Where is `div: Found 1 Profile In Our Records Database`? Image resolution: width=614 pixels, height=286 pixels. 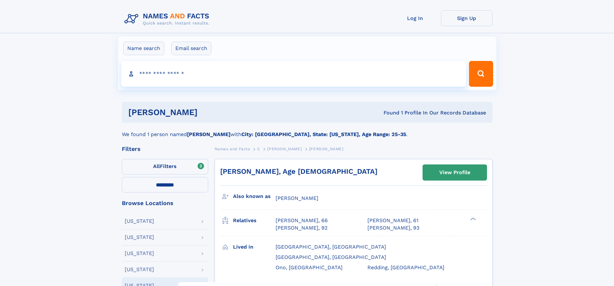
div: Found 1 Profile In Our Records Database is located at coordinates (388, 113).